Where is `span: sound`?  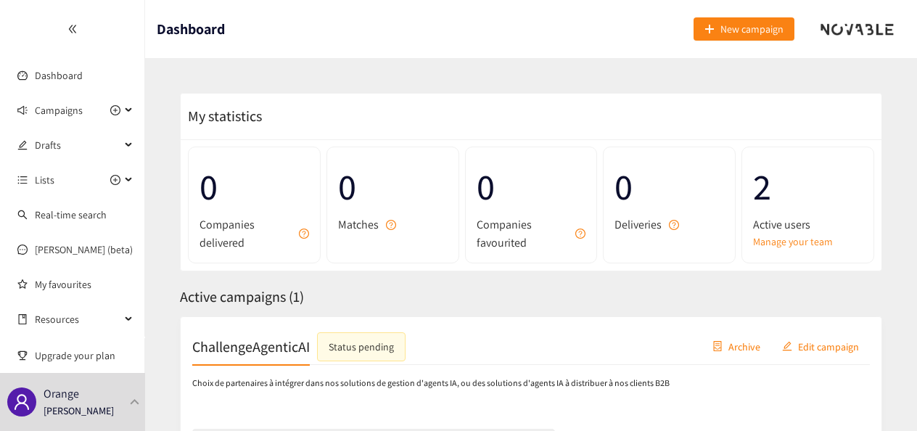 span: sound is located at coordinates (22, 110).